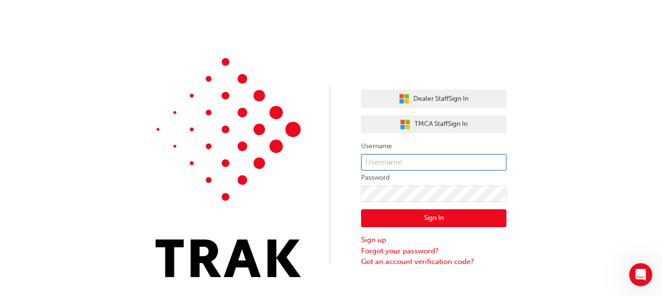  Describe the element at coordinates (228, 168) in the screenshot. I see `img: Trak` at that location.